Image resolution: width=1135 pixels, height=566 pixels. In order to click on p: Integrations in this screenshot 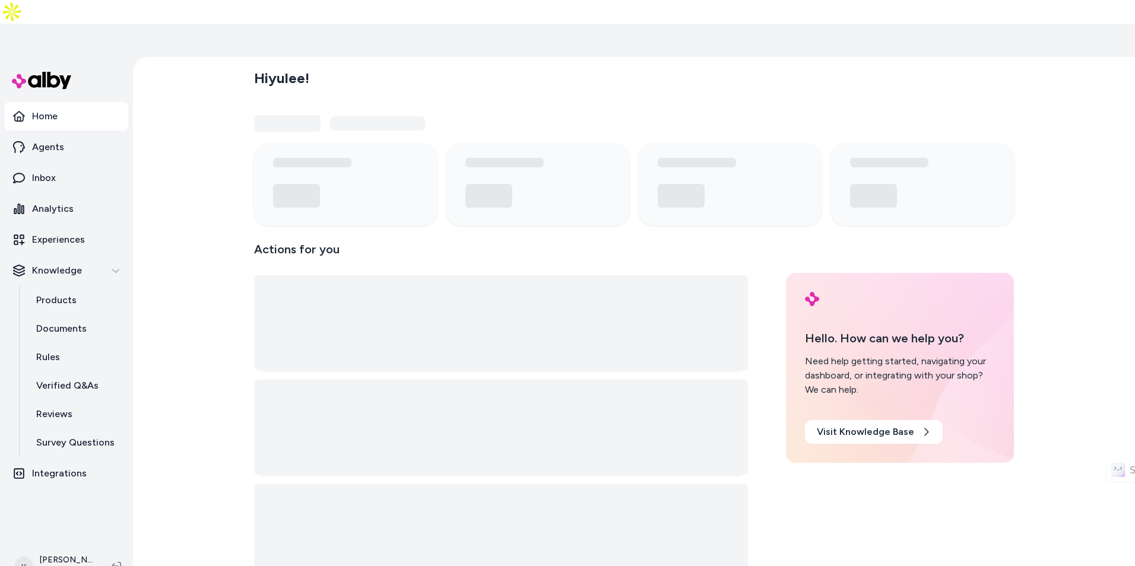, I will do `click(59, 474)`.